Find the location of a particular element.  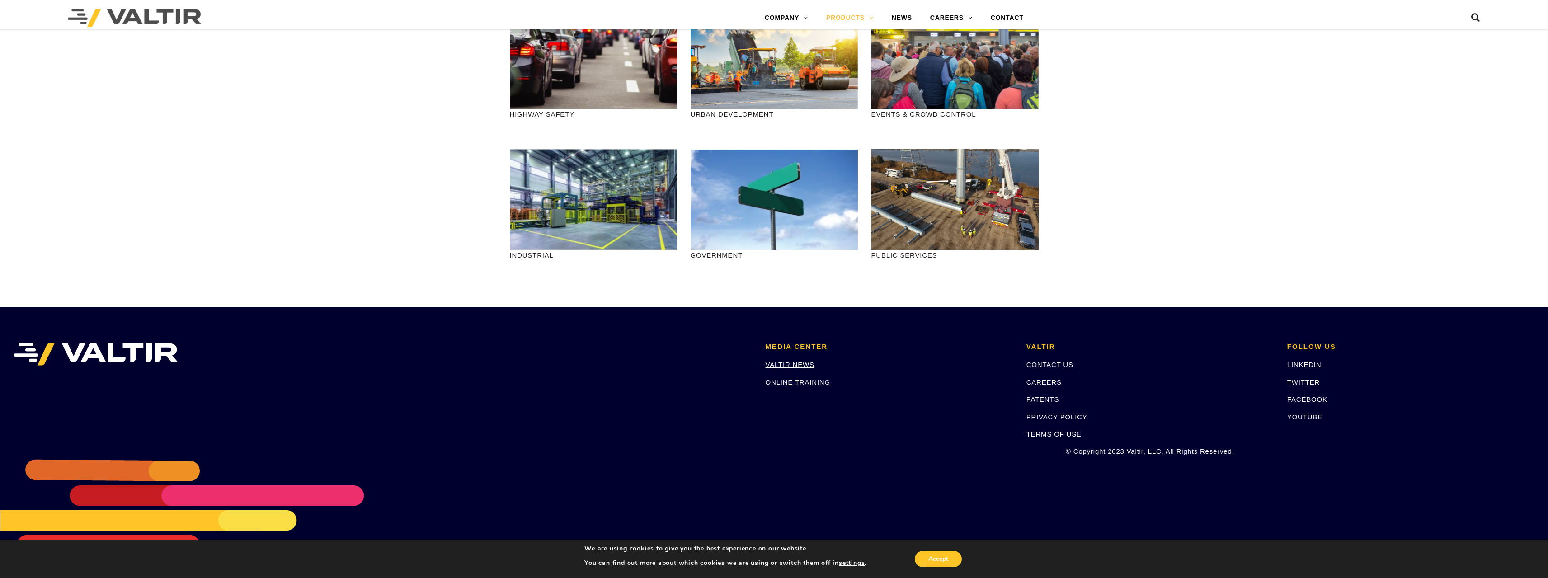

a: YOUTUBE is located at coordinates (1305, 417).